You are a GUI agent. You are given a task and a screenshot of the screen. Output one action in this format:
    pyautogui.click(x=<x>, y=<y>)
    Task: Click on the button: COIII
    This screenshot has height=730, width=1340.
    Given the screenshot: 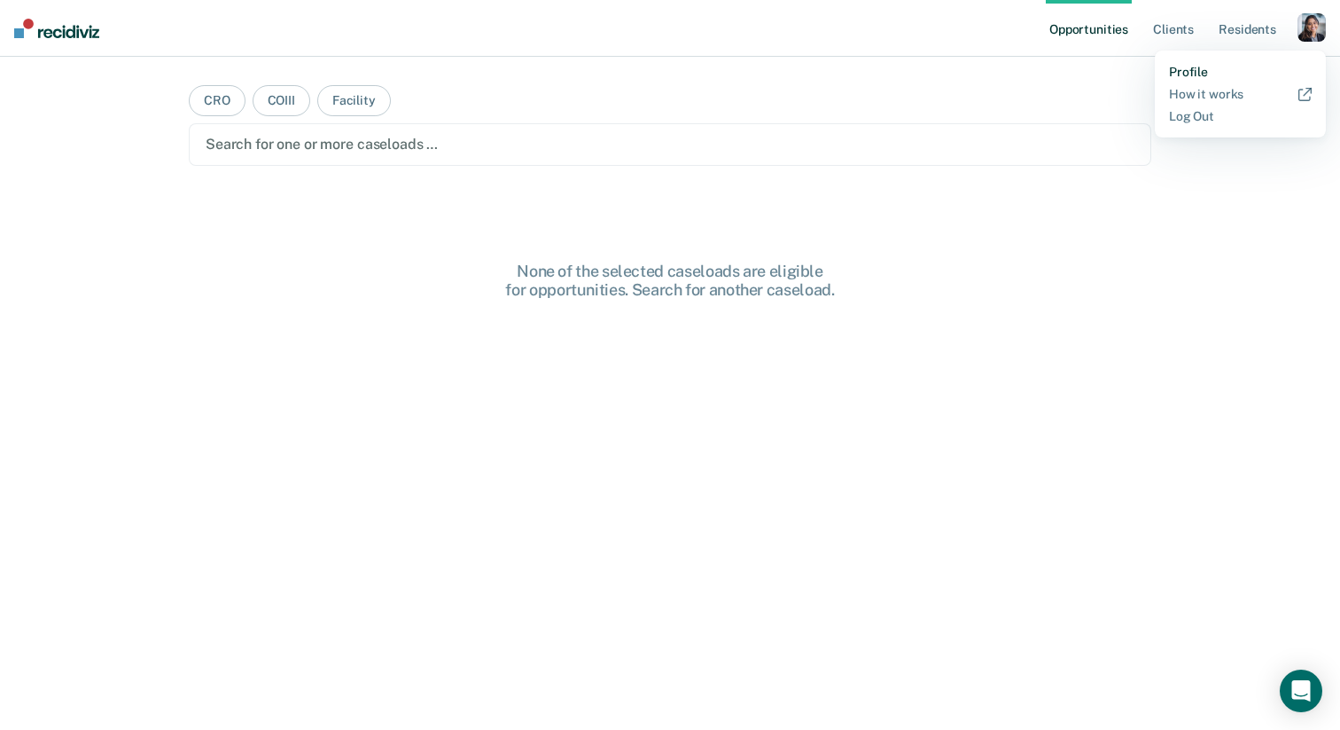 What is the action you would take?
    pyautogui.click(x=281, y=100)
    